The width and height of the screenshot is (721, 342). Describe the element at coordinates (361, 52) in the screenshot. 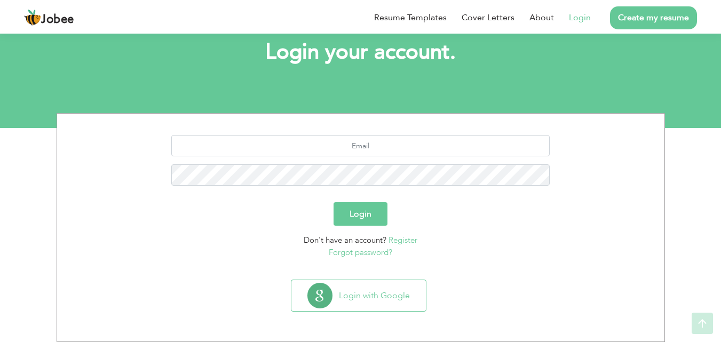

I see `h1: Login your account.` at that location.